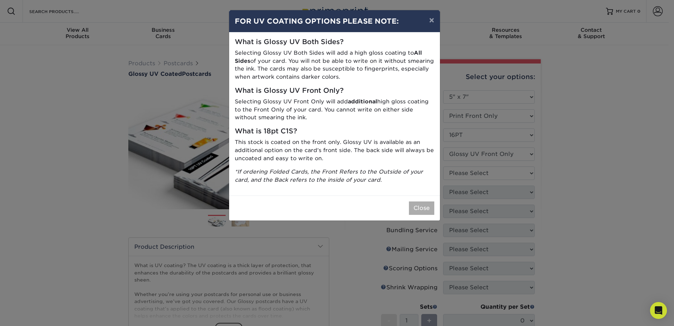  What do you see at coordinates (363, 101) in the screenshot?
I see `strong: additional` at bounding box center [363, 101].